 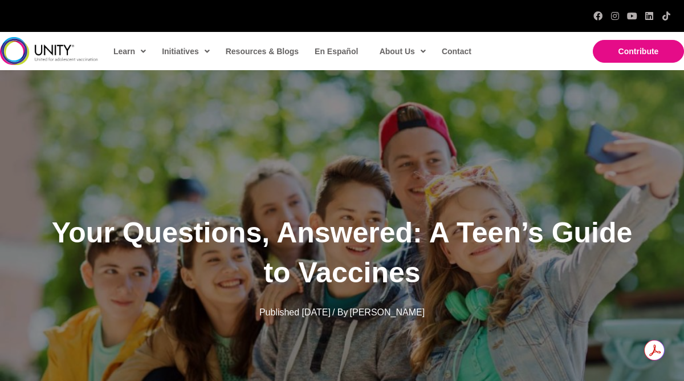 What do you see at coordinates (340, 312) in the screenshot?
I see `span: / By` at bounding box center [340, 312].